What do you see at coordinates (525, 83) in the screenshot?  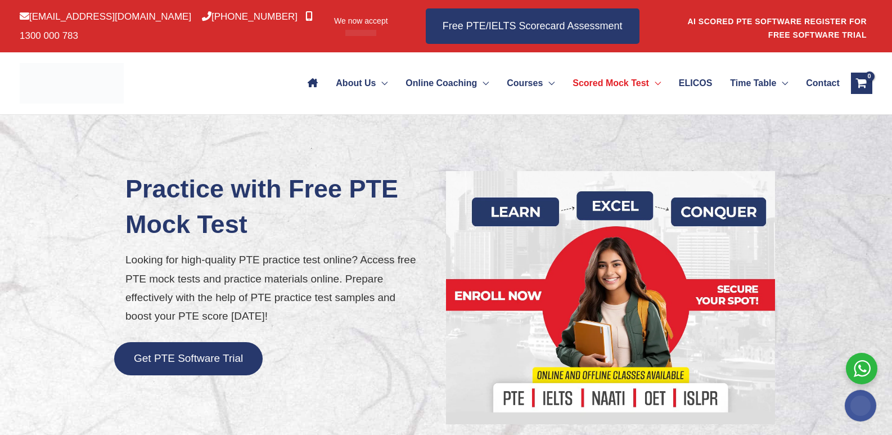 I see `span: Courses` at bounding box center [525, 83].